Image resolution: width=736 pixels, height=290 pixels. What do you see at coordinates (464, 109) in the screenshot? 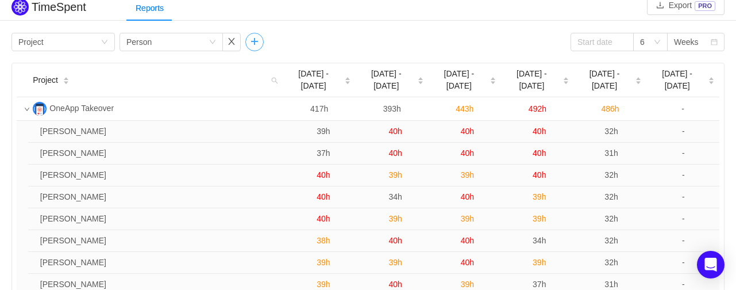
I see `span: 443h` at bounding box center [464, 109].